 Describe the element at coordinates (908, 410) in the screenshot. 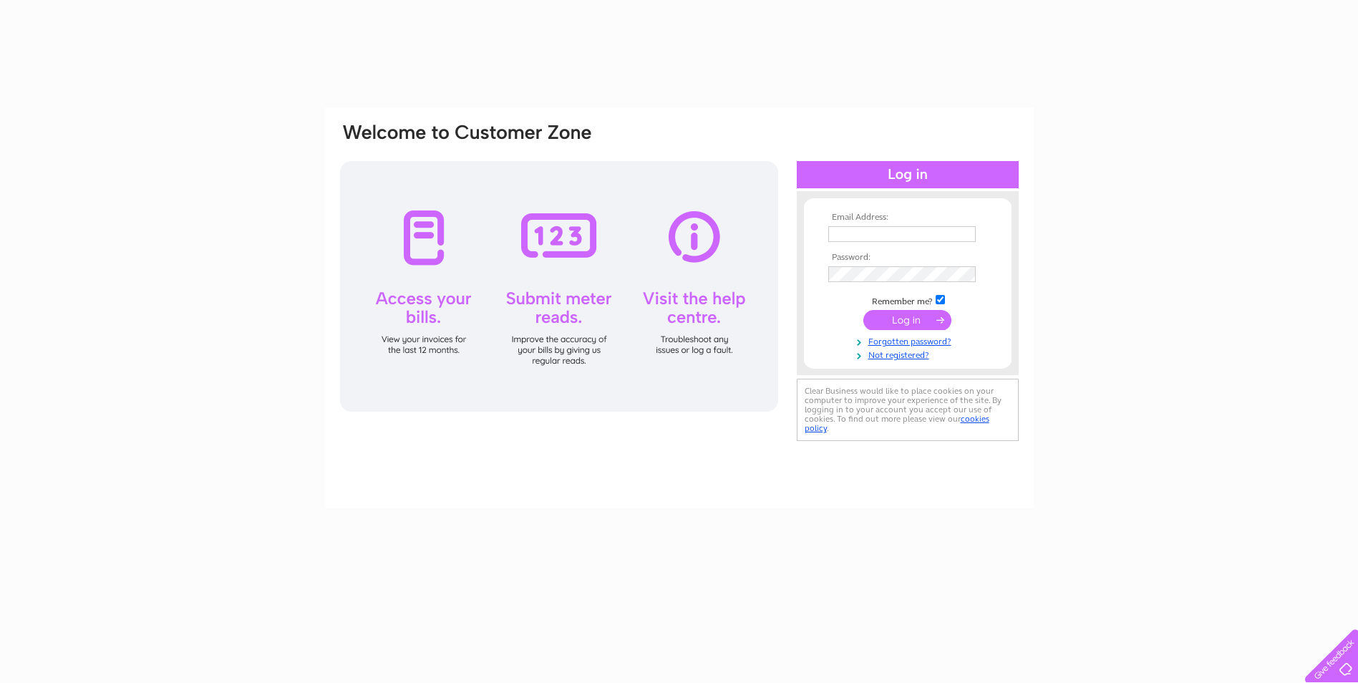

I see `div: Clear Business would like to place cookies on your computer to improve your experience of the sit...` at that location.